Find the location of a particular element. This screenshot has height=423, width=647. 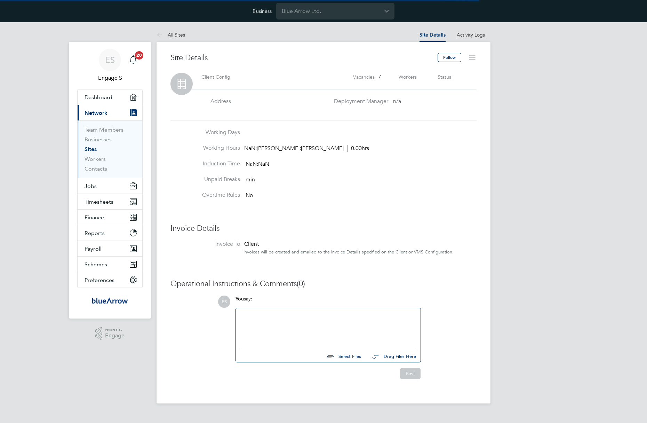

label: Client Config is located at coordinates (216, 77).